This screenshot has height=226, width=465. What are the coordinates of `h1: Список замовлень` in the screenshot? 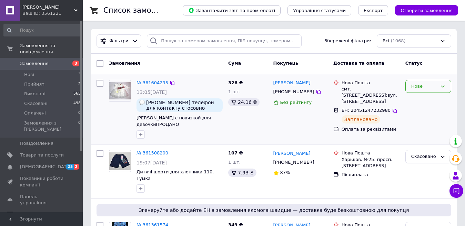 It's located at (138, 10).